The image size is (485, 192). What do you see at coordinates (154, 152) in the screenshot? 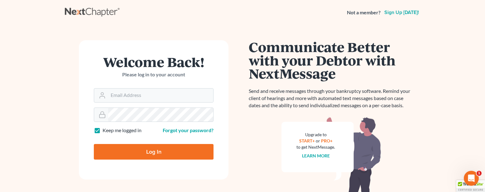
I see `input: Log In` at bounding box center [154, 152].